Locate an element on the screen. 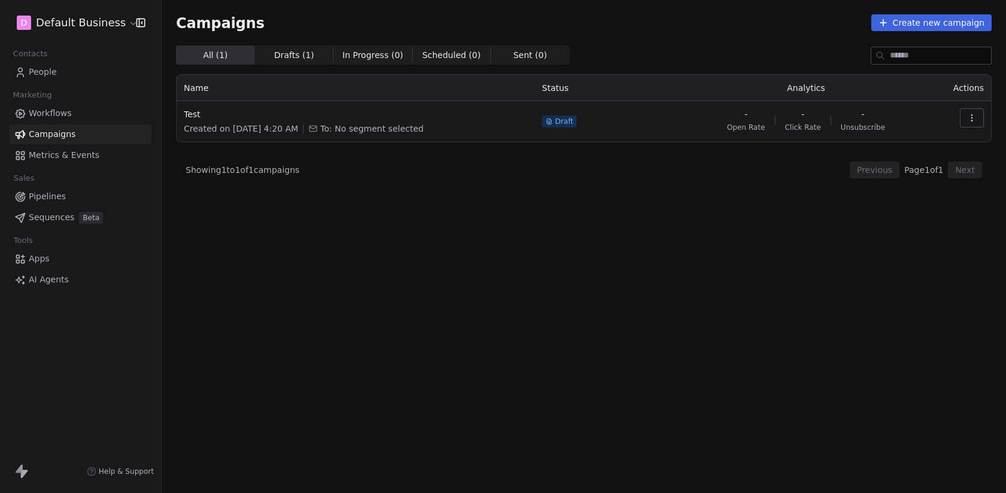 This screenshot has height=493, width=1006. span: Sent ( 0 ) is located at coordinates (530, 55).